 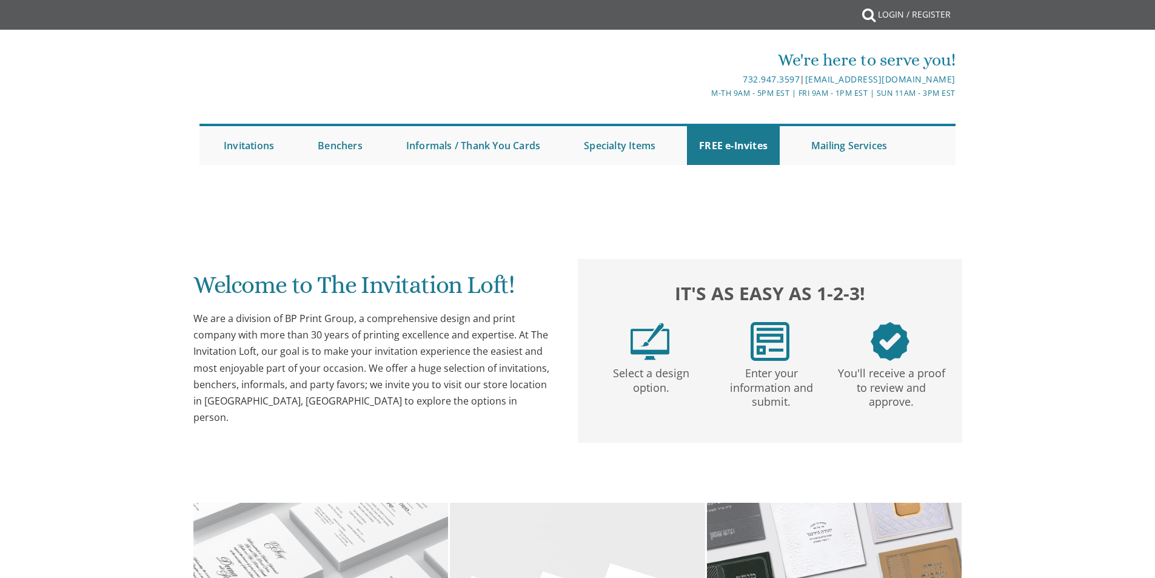 I want to click on a: Invitations, so click(x=249, y=146).